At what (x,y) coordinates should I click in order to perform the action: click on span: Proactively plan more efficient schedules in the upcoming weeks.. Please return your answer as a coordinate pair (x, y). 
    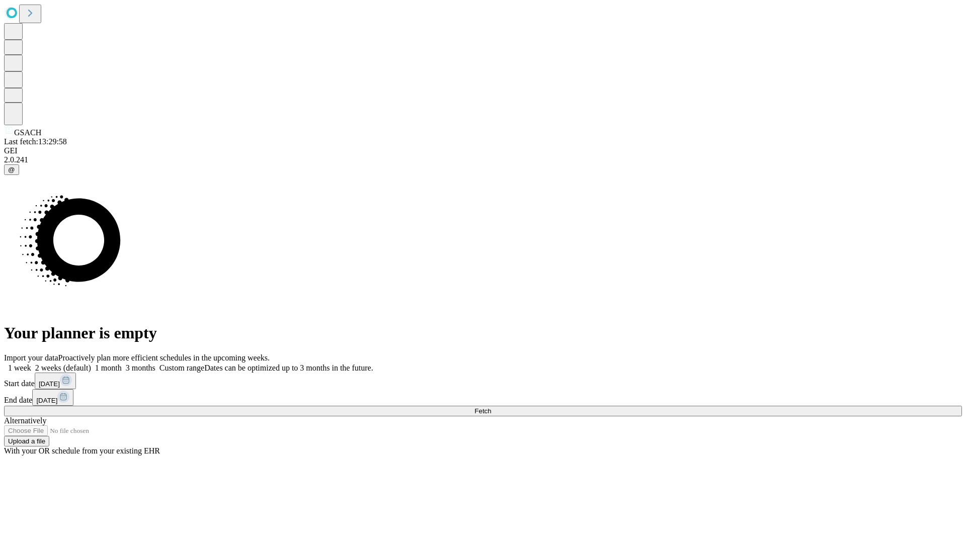
    Looking at the image, I should click on (164, 358).